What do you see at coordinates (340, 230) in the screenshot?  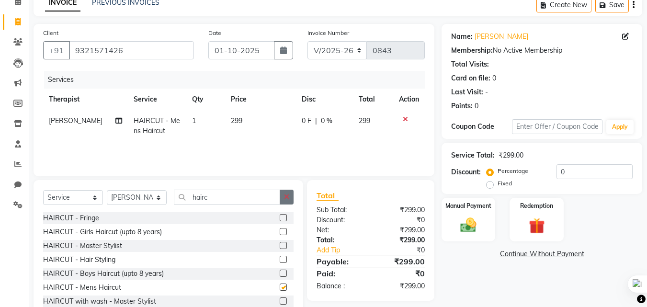 I see `div: Net:` at bounding box center [340, 230].